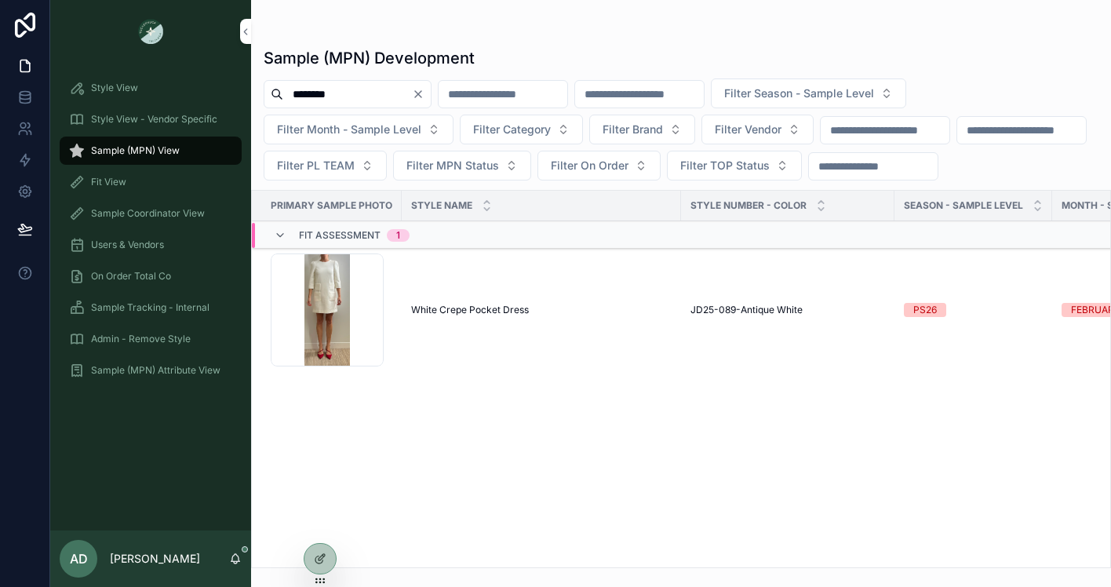 This screenshot has width=1111, height=587. What do you see at coordinates (453, 166) in the screenshot?
I see `span: Filter MPN Status` at bounding box center [453, 166].